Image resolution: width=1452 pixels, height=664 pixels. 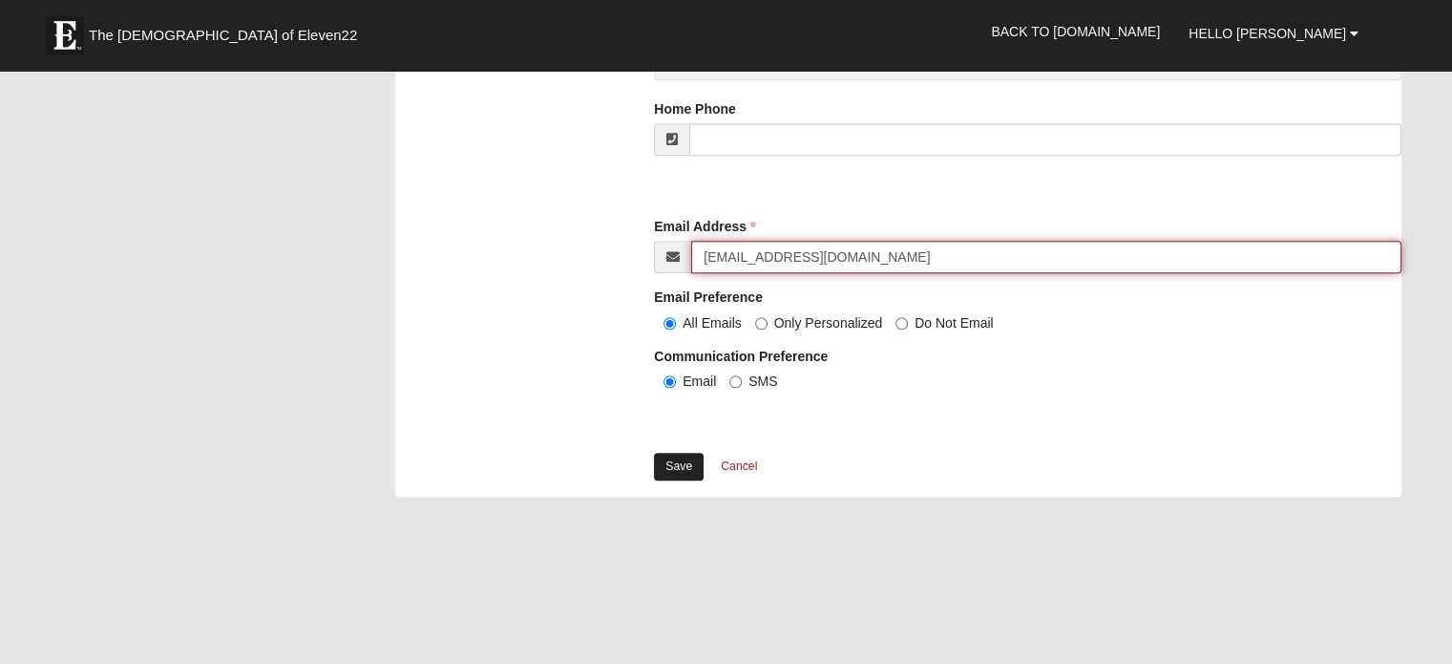 I want to click on input: Only Personalized, so click(x=761, y=323).